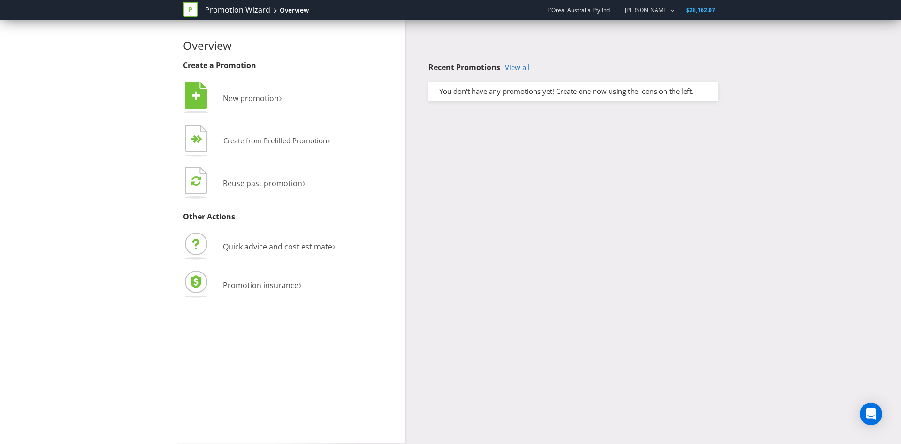 The width and height of the screenshot is (901, 444). Describe the element at coordinates (464, 67) in the screenshot. I see `span: Recent Promotions` at that location.